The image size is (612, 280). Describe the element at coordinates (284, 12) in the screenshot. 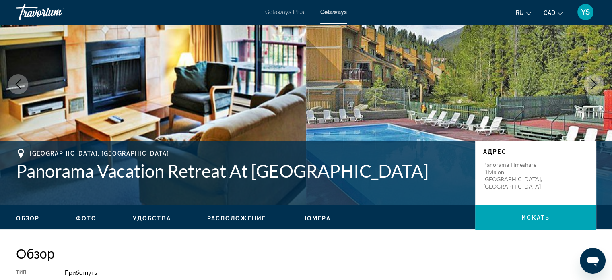

I see `a: Getaways Plus` at that location.